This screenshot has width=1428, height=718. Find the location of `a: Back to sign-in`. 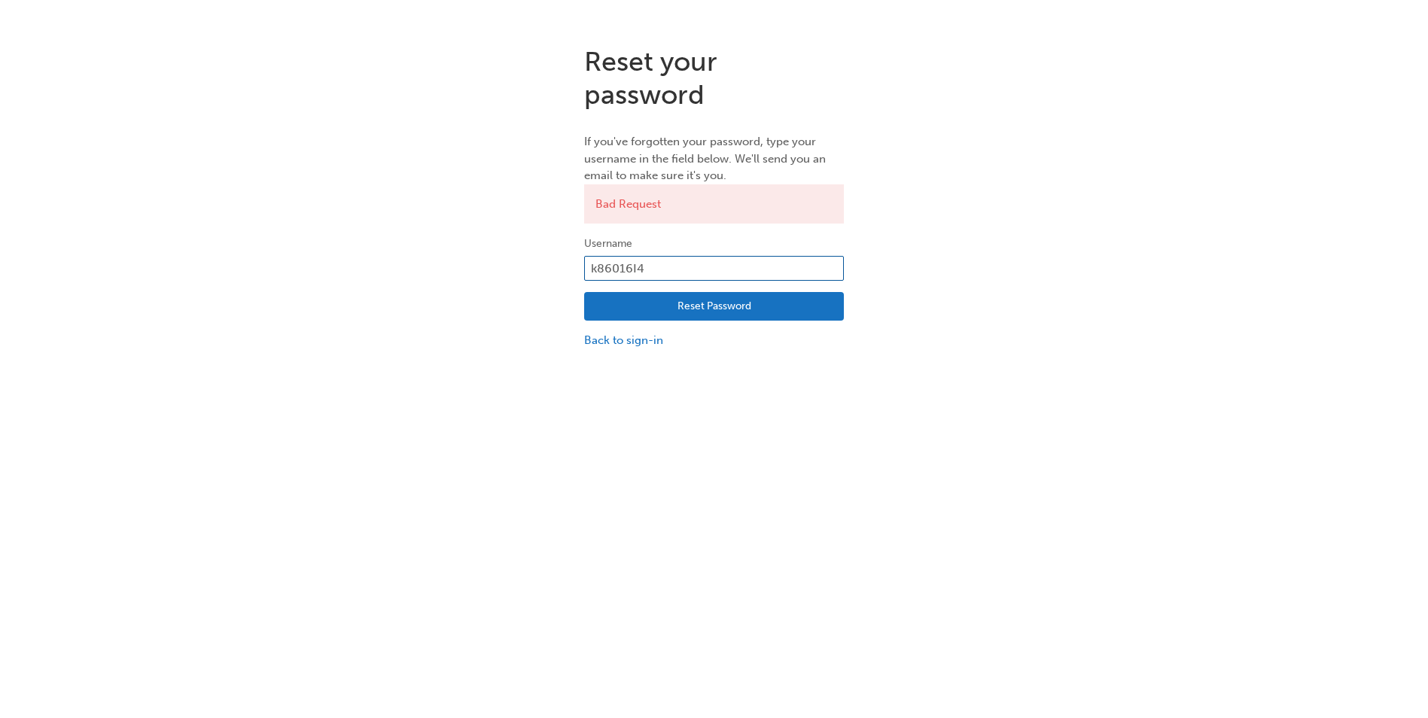

a: Back to sign-in is located at coordinates (714, 340).